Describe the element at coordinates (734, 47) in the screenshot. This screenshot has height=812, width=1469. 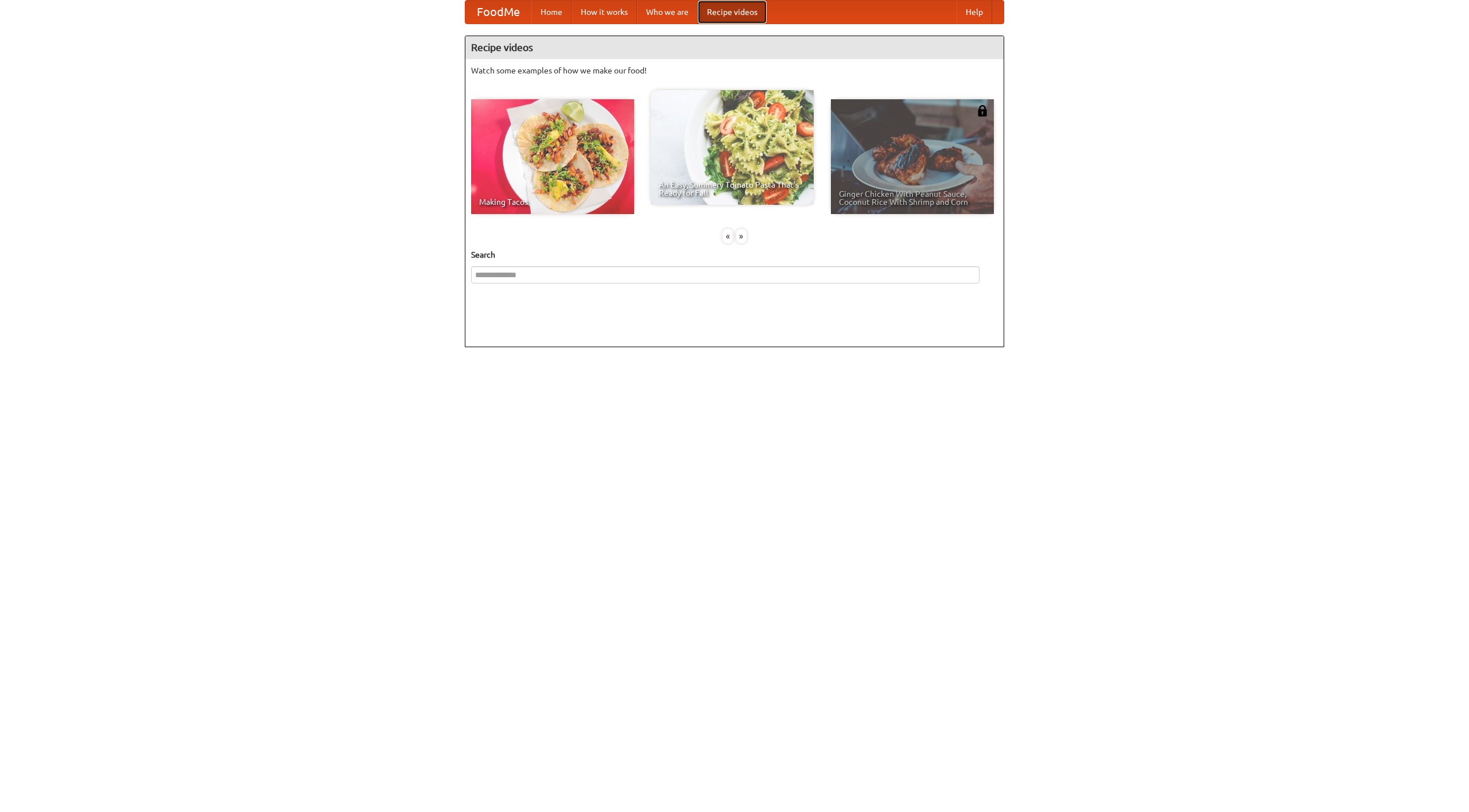
I see `h4: Recipe videos` at that location.